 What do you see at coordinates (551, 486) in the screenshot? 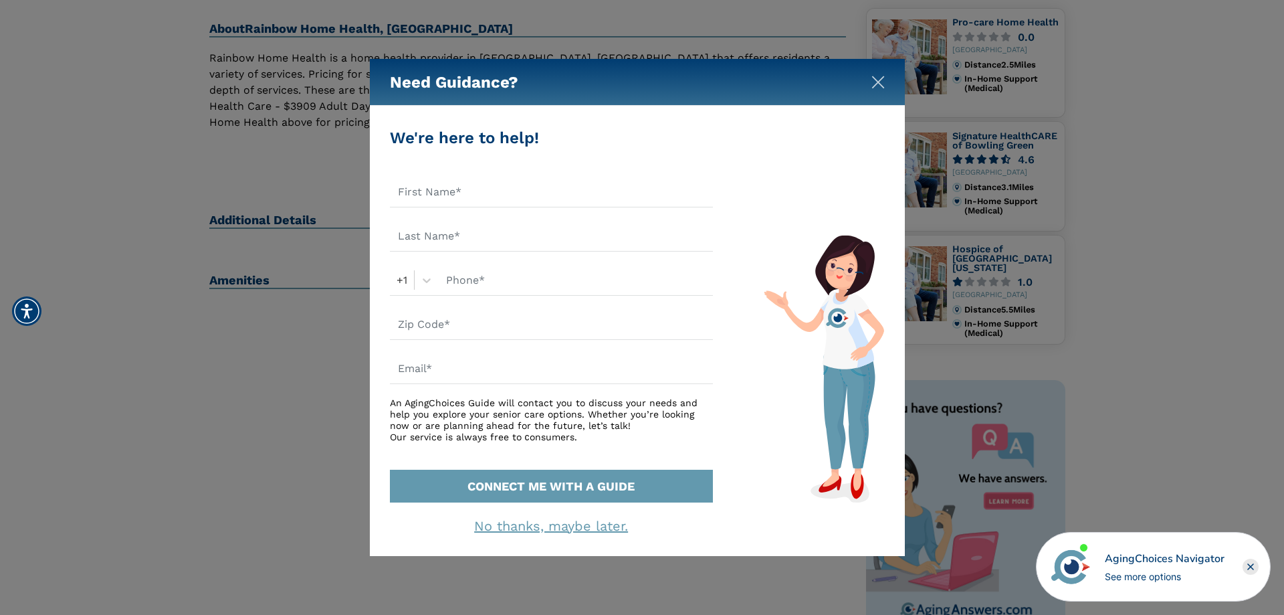
I see `button: CONNECT ME WITH A GUIDE` at bounding box center [551, 486].